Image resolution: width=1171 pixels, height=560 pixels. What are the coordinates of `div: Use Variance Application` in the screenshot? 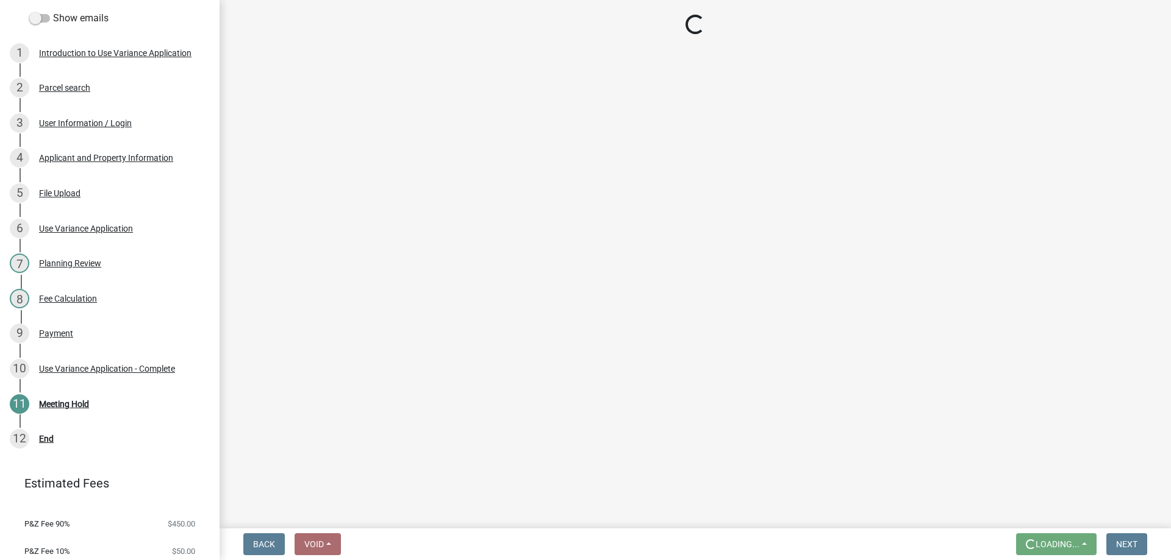 It's located at (86, 229).